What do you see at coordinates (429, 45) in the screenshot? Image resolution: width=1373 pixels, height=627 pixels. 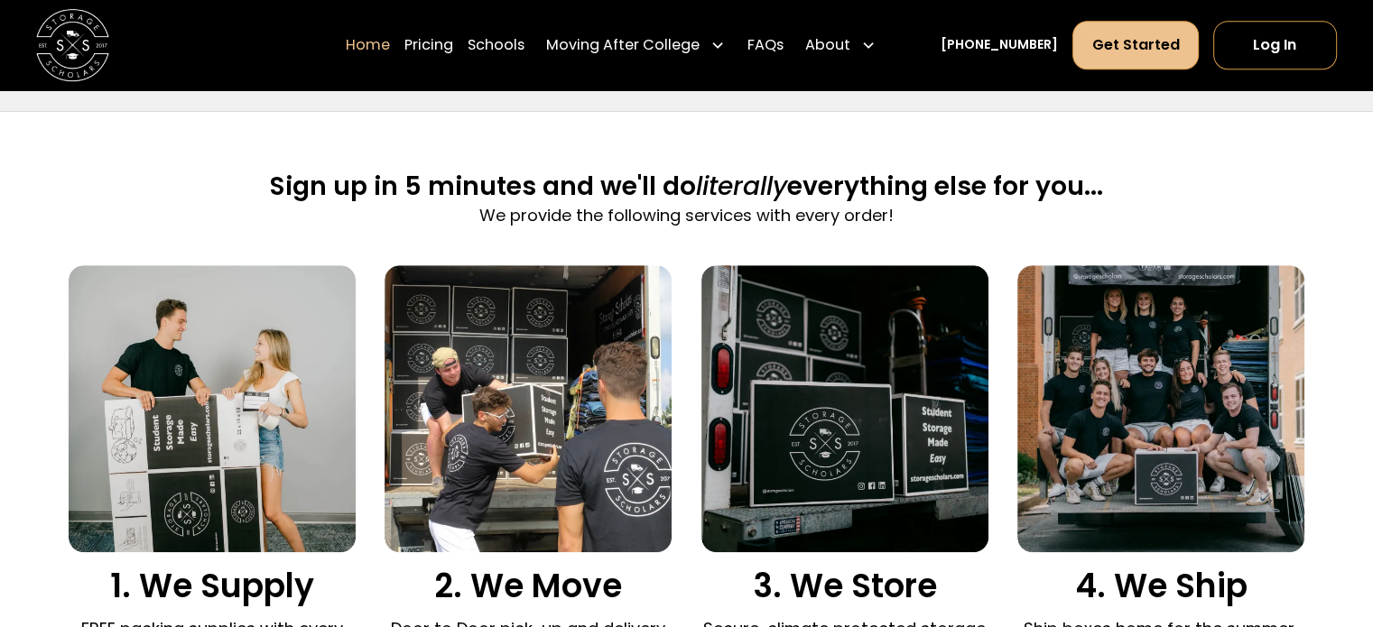 I see `a: Pricing` at bounding box center [429, 45].